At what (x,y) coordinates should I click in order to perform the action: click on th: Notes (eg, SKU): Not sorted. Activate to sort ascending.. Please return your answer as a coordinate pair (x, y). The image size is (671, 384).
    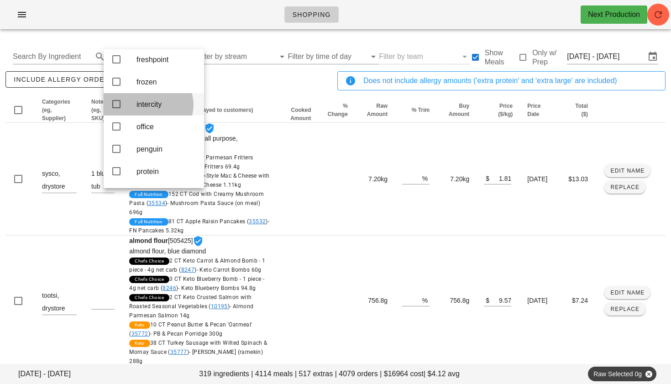
    Looking at the image, I should click on (103, 110).